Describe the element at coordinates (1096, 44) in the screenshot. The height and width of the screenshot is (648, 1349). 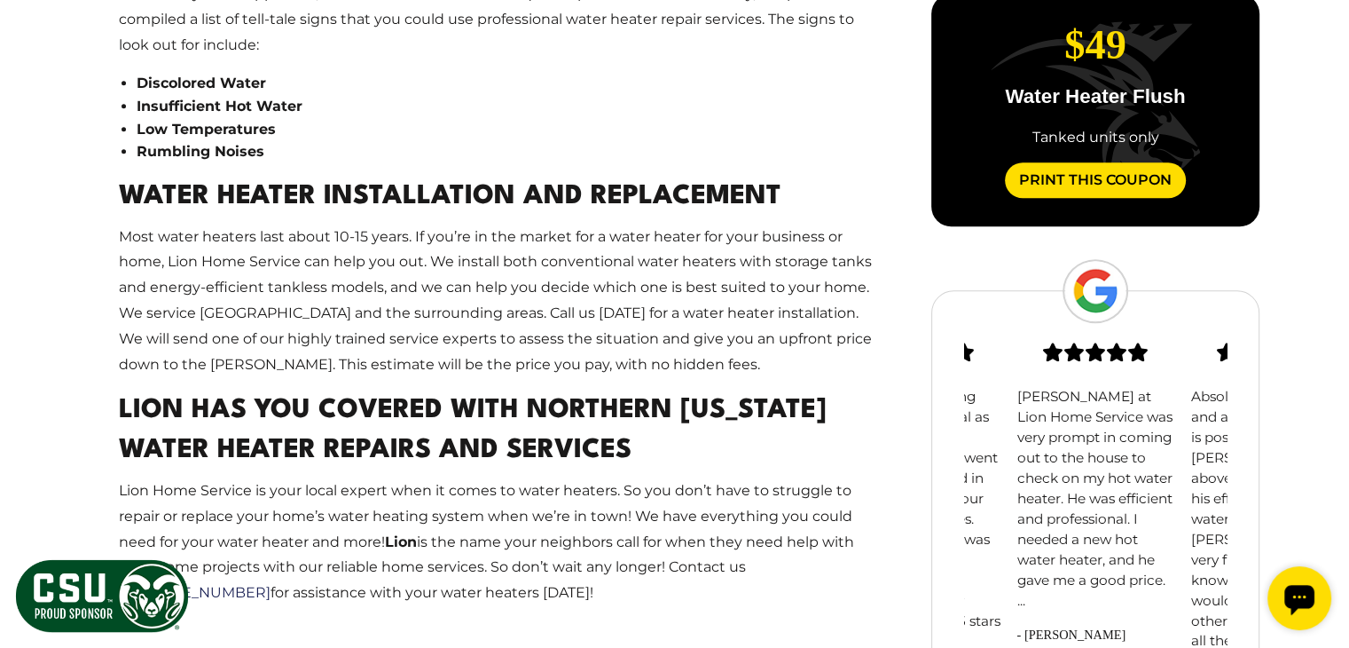
I see `span: $49` at that location.